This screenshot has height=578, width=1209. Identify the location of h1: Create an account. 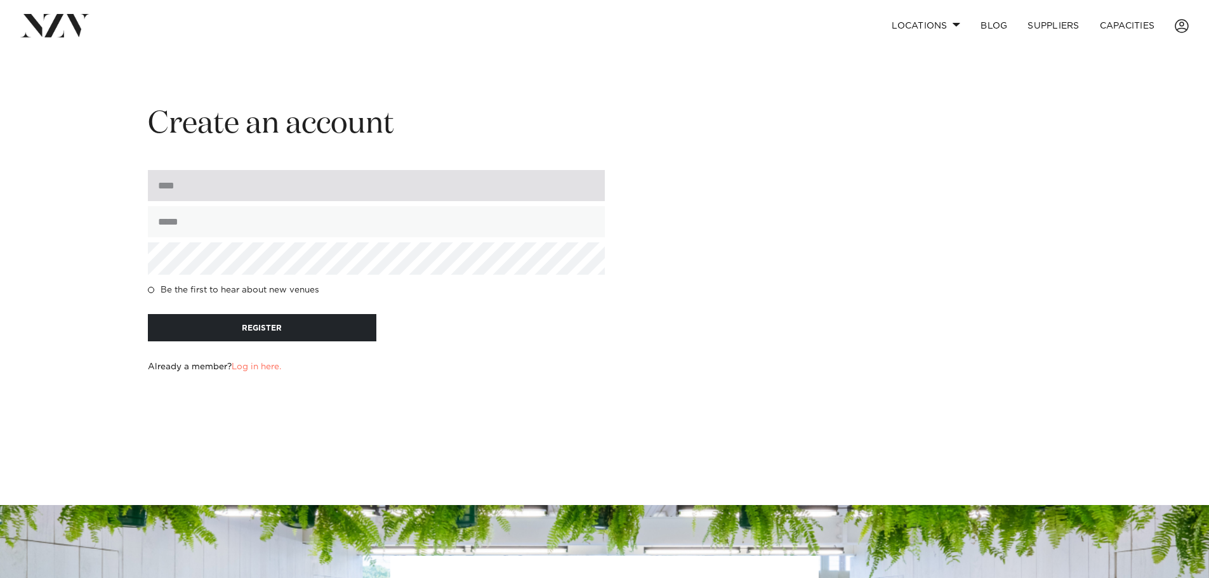
(376, 124).